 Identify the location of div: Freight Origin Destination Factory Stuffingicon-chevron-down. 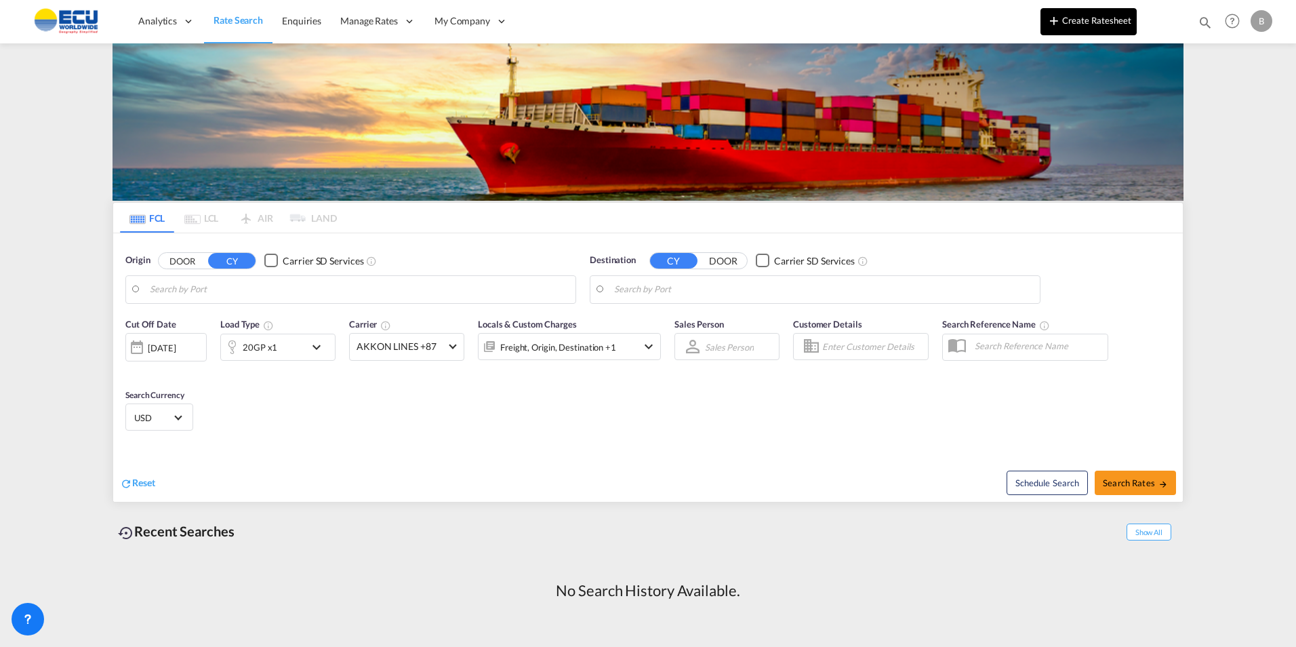
(569, 346).